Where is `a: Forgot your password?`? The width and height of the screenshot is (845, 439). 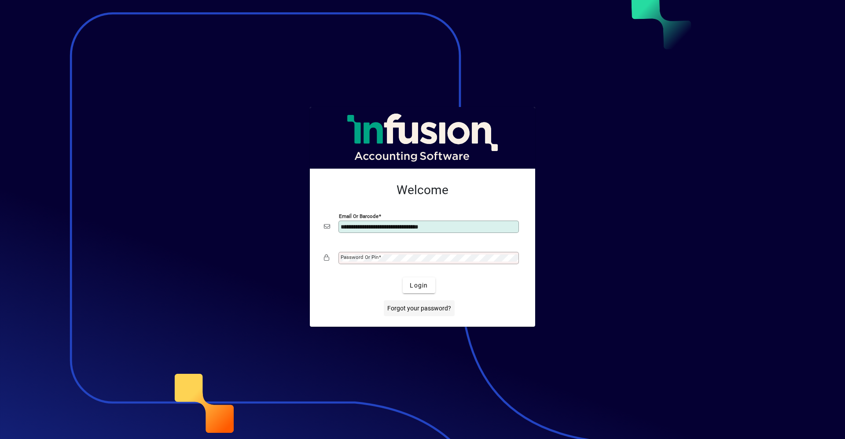
a: Forgot your password? is located at coordinates (419, 308).